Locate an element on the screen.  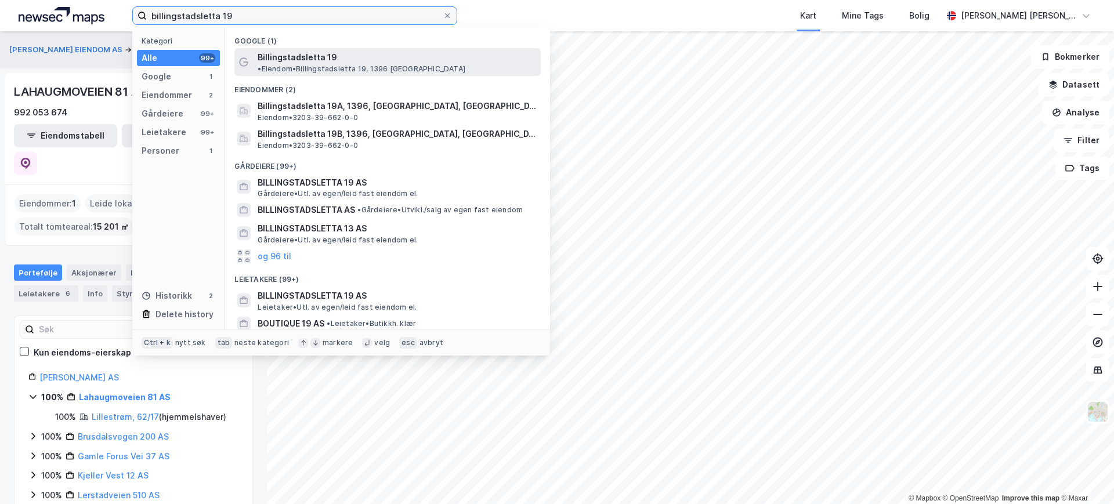
div: velg is located at coordinates (382, 343).